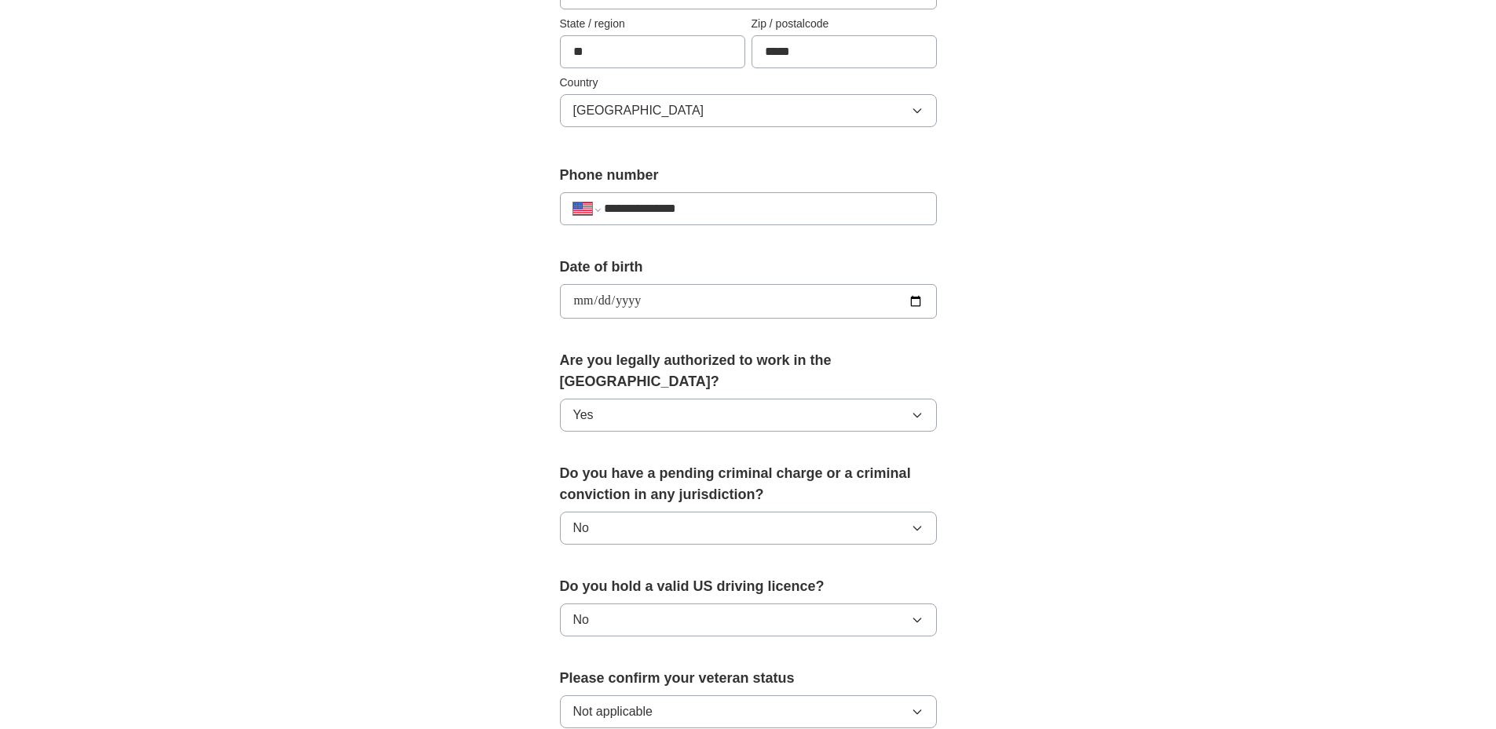 Image resolution: width=1496 pixels, height=729 pixels. Describe the element at coordinates (612, 712) in the screenshot. I see `span: Not applicable` at that location.